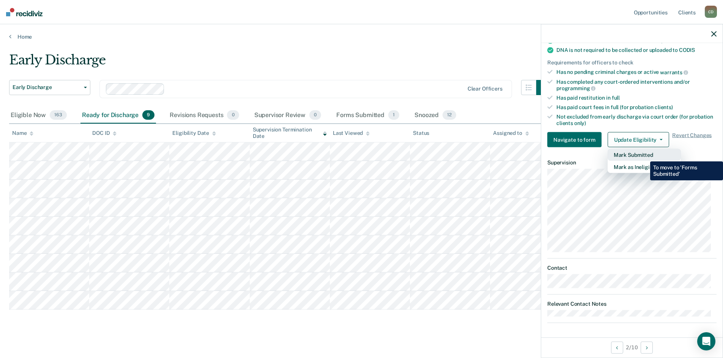 The image size is (723, 358). Describe the element at coordinates (636, 120) in the screenshot. I see `div: Not excluded from early discharge via court order (for probation clients` at that location.